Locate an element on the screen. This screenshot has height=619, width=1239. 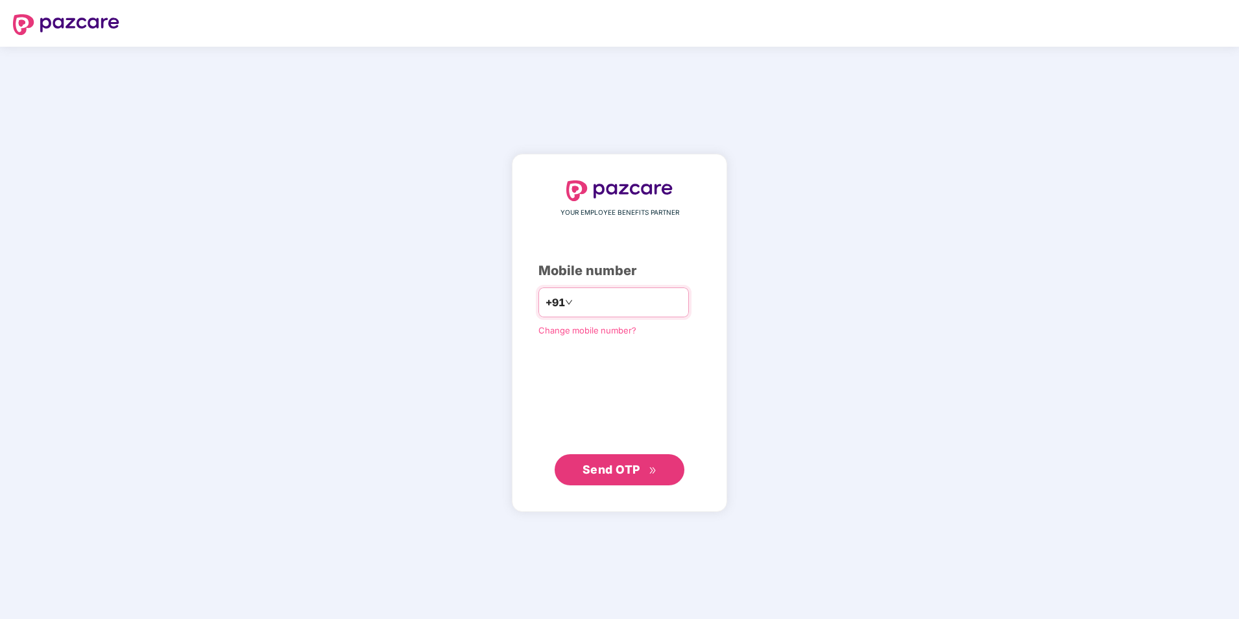
span: Change mobile number? is located at coordinates (587, 330).